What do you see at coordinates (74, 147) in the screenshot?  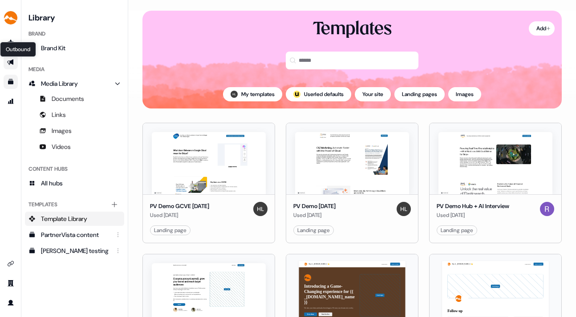 I see `a: Videos` at bounding box center [74, 147].